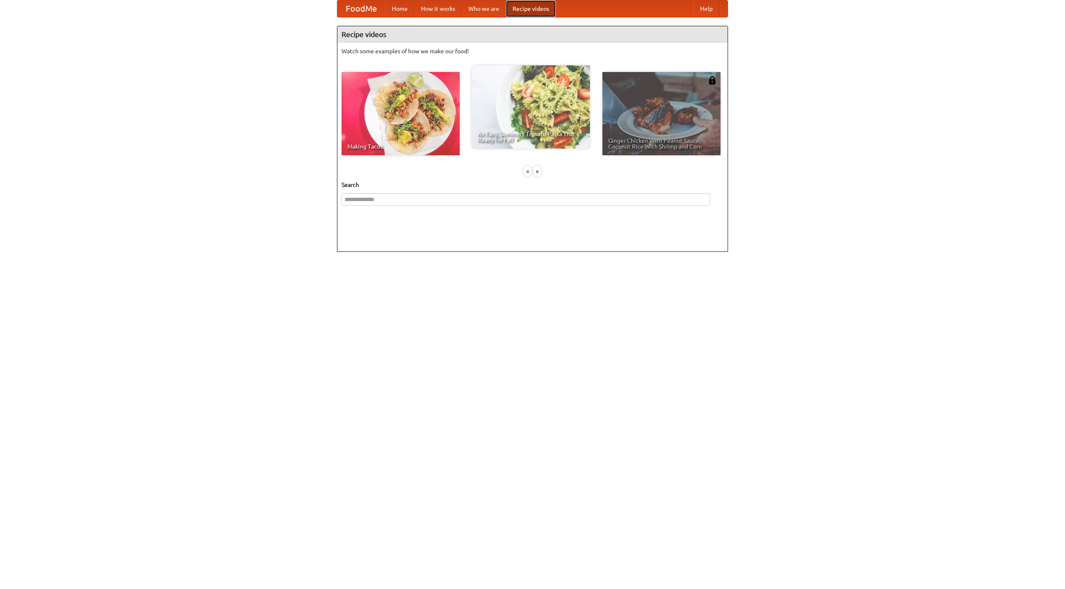  I want to click on a: Making Tacos, so click(401, 114).